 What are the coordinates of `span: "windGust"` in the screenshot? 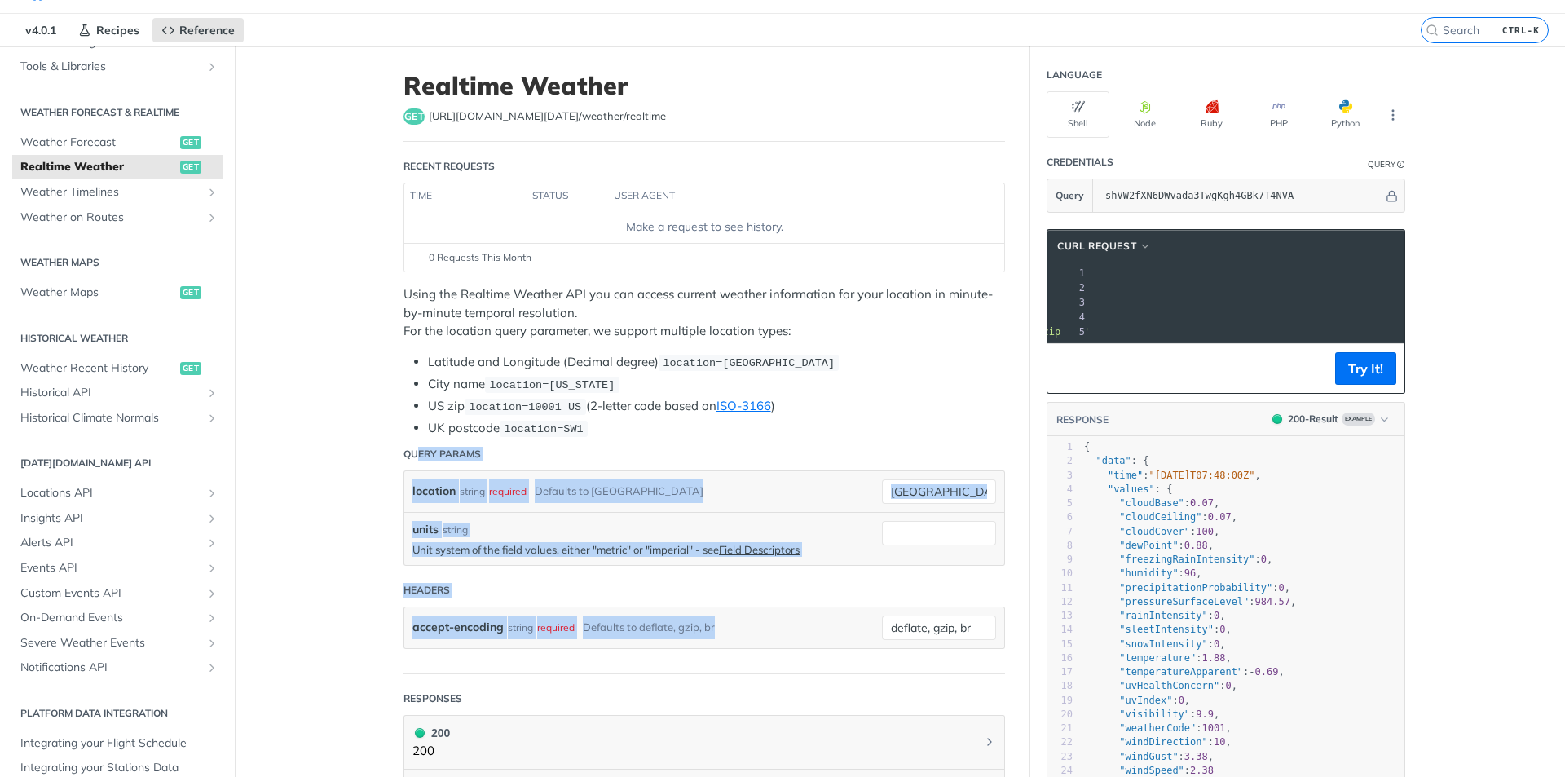 It's located at (1149, 756).